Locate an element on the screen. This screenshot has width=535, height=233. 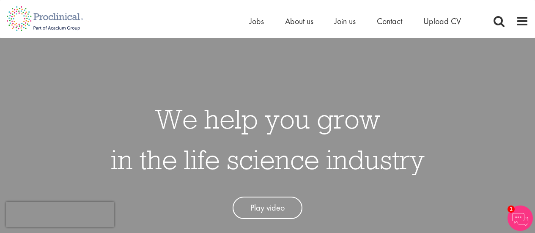
h1: We help you grow in the life science industry is located at coordinates (268, 139).